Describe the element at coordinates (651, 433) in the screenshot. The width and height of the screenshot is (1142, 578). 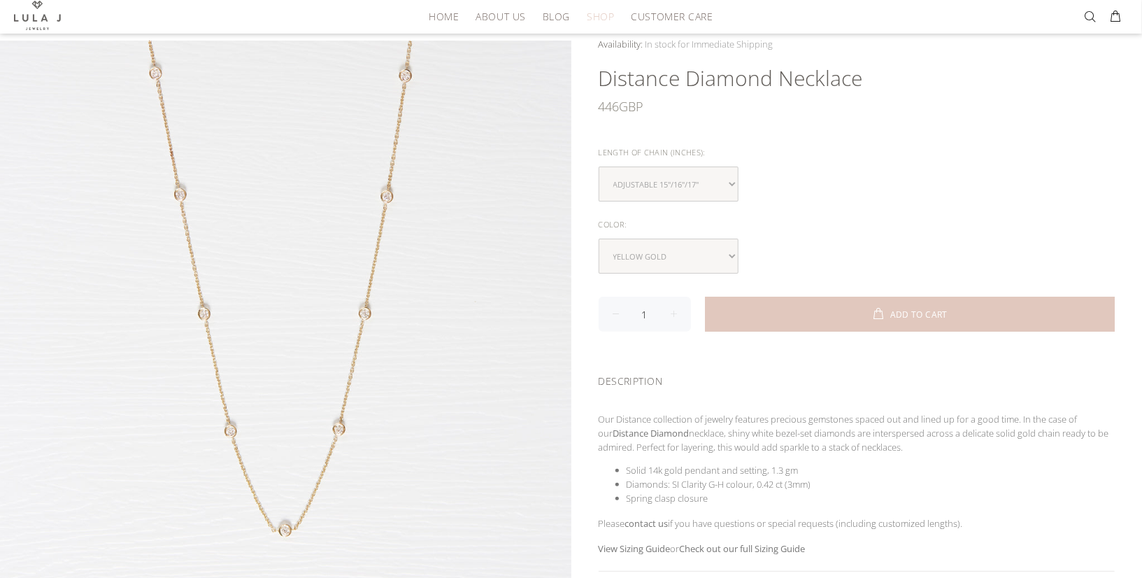
I see `strong: Distance Diamond` at that location.